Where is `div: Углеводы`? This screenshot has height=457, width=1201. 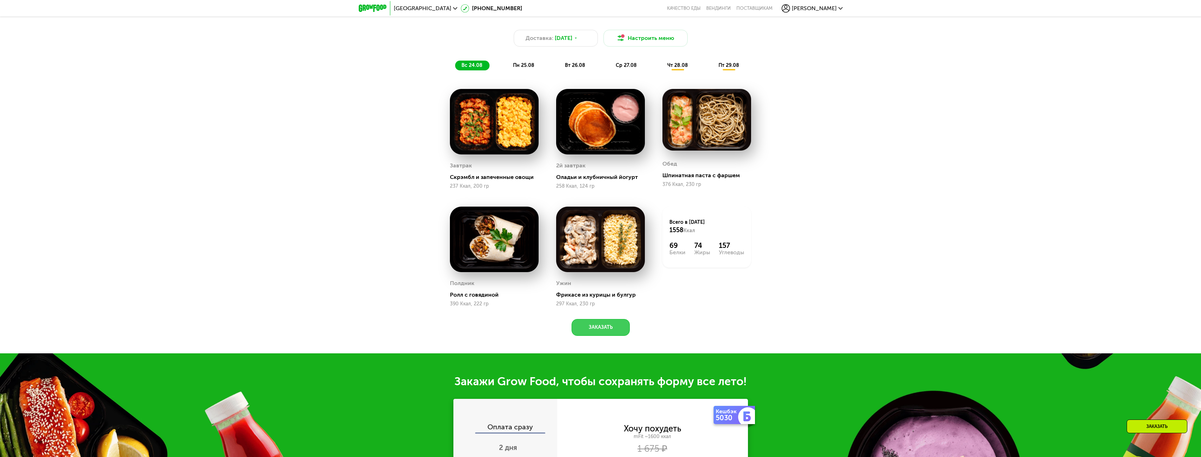
div: Углеводы is located at coordinates (731, 253).